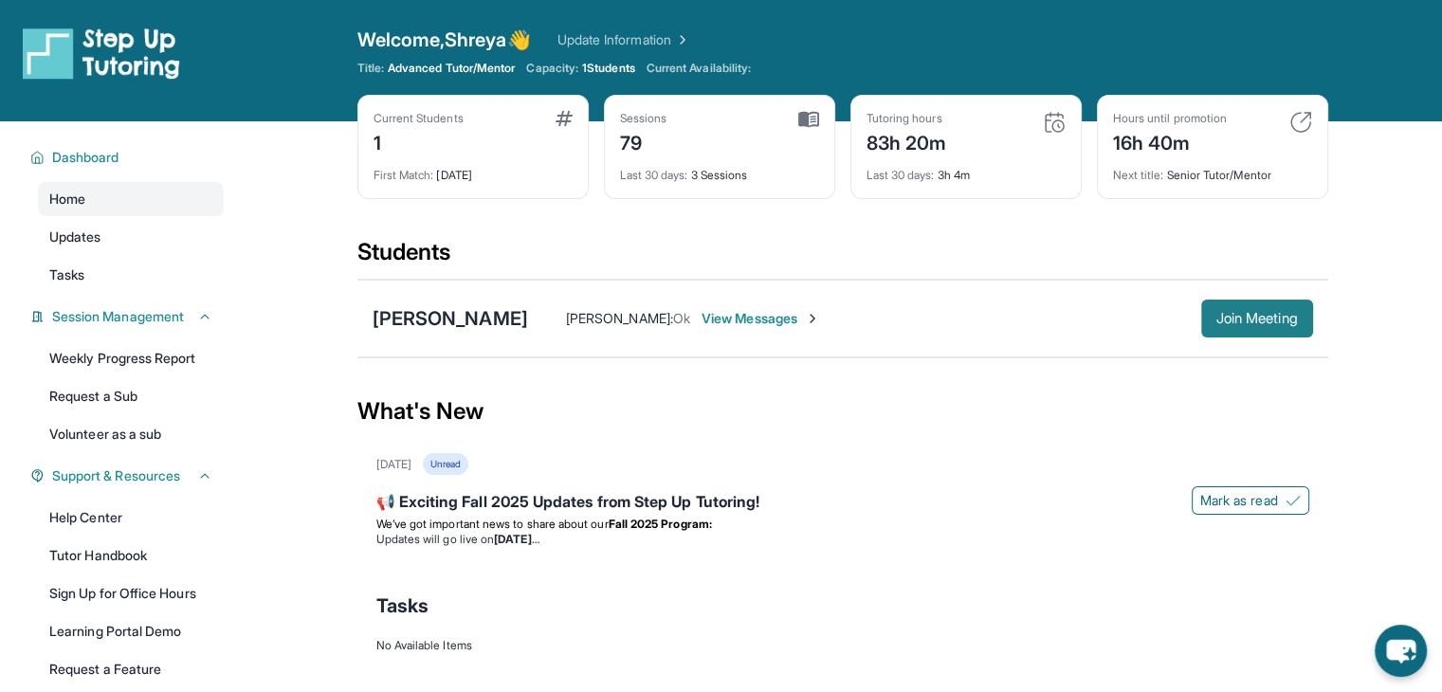  What do you see at coordinates (609, 68) in the screenshot?
I see `span: 1 Students` at bounding box center [609, 68].